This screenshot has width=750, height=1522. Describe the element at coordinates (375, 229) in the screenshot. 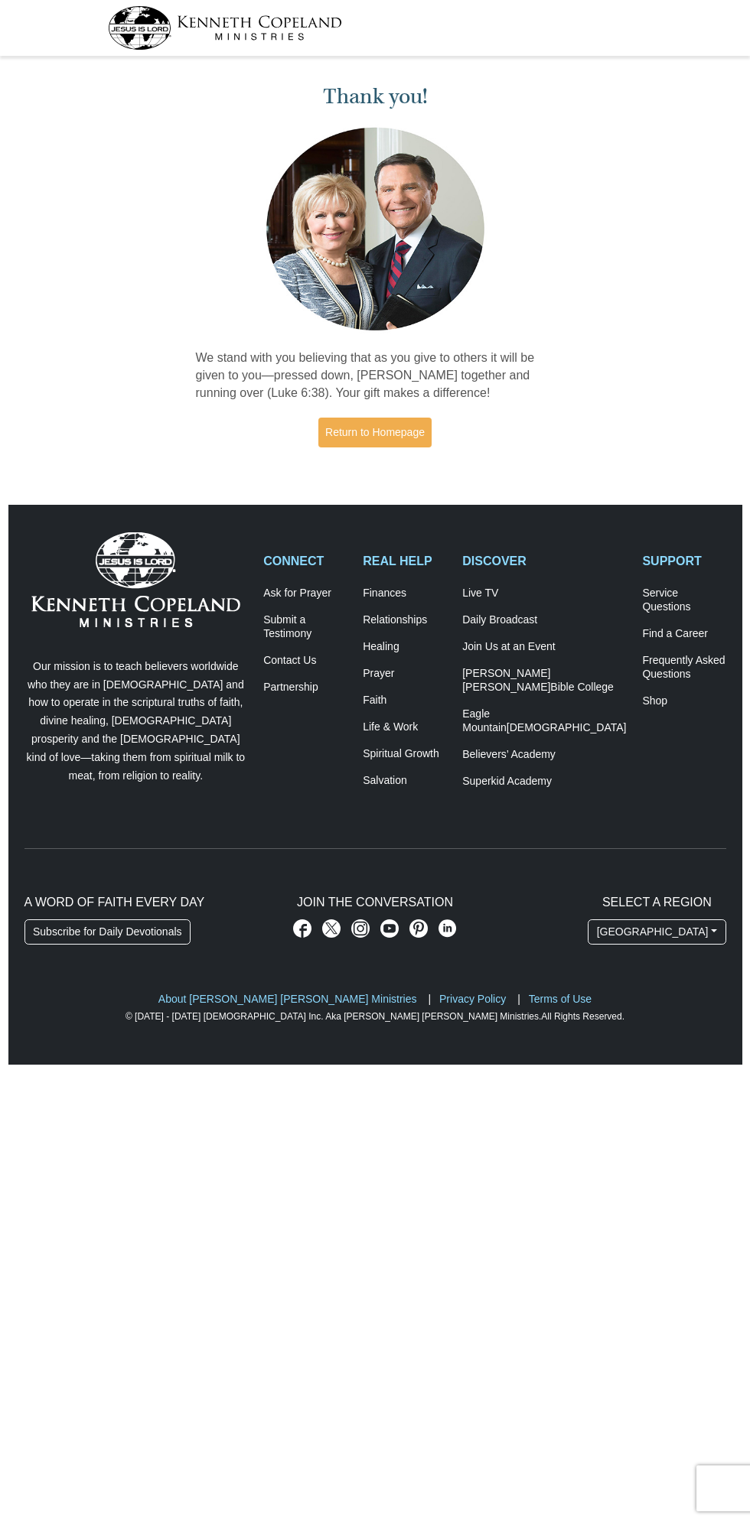

I see `img: Kenneth and Gloria` at that location.